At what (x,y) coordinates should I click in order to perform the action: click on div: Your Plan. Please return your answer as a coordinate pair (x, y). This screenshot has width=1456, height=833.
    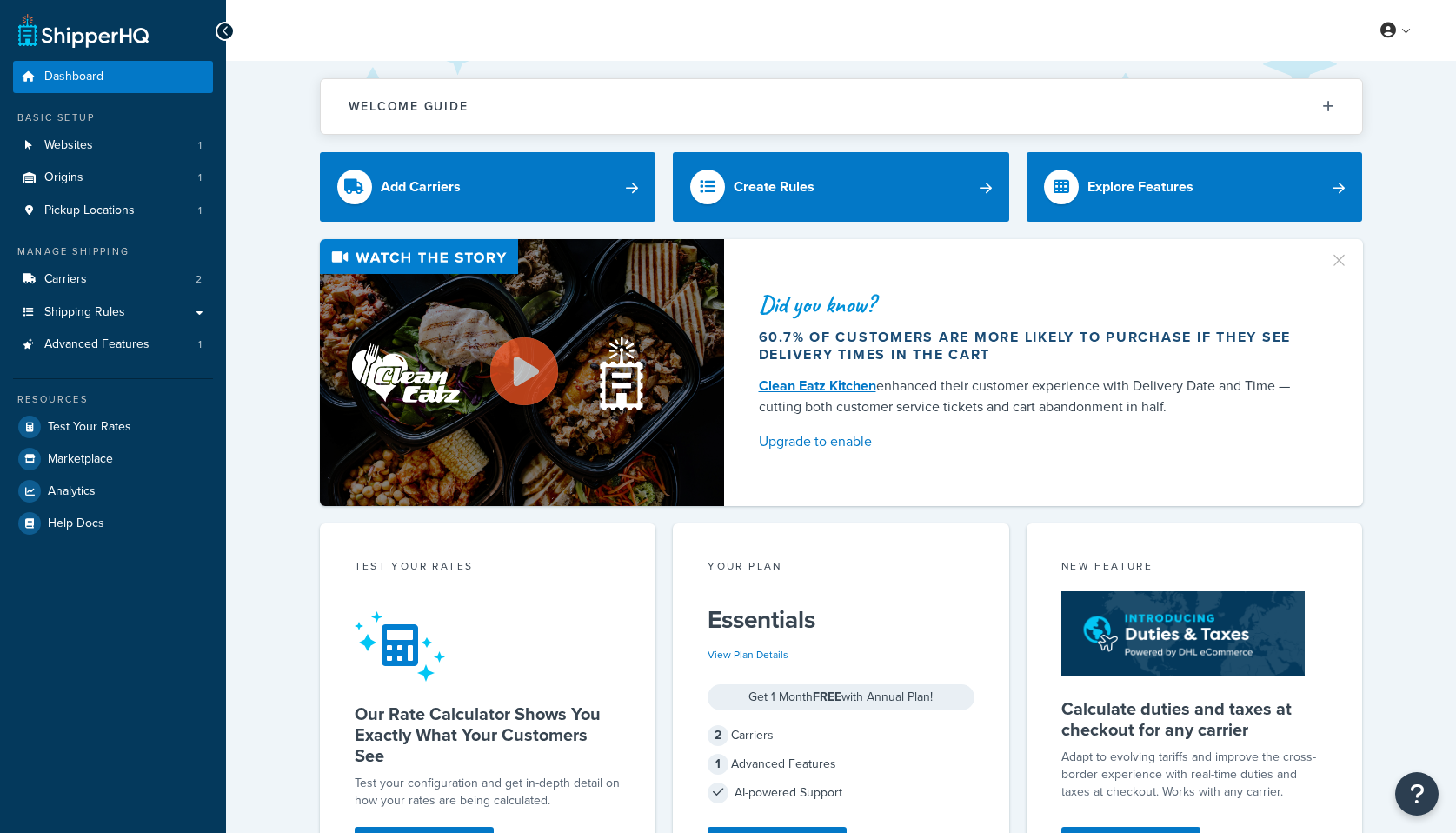
    Looking at the image, I should click on (840, 567).